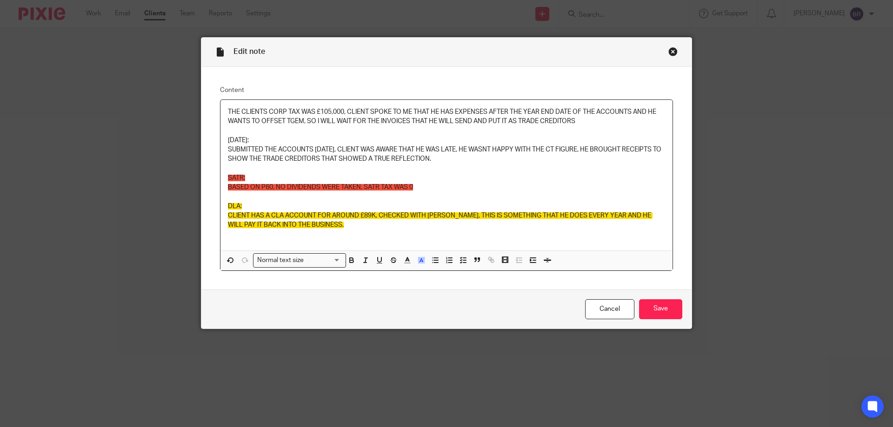 This screenshot has height=427, width=893. I want to click on input: Search for option, so click(324, 260).